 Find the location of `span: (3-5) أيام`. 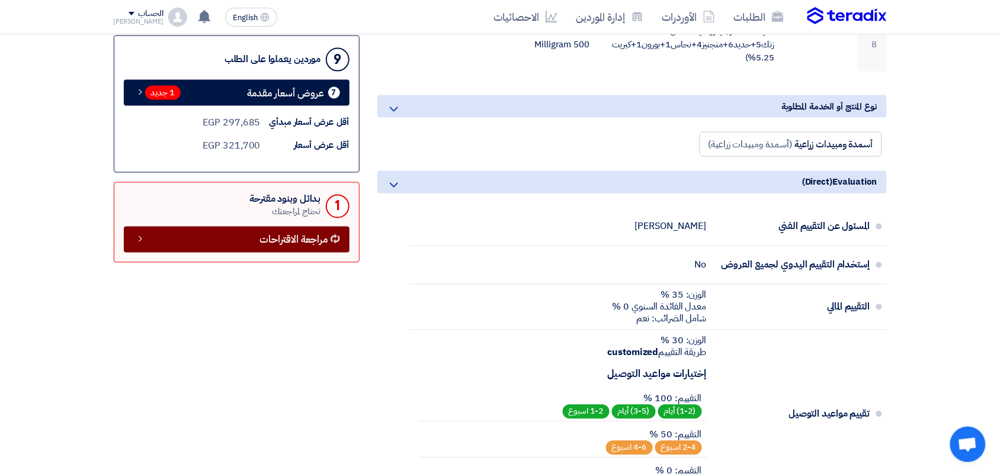

span: (3-5) أيام is located at coordinates (634, 412).